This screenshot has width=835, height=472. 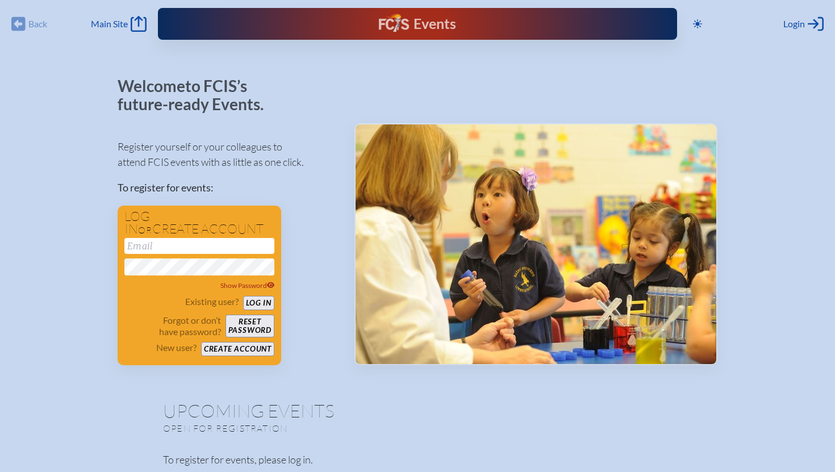 What do you see at coordinates (227, 154) in the screenshot?
I see `p: Register yourself or your colleagues to attend FCIS events with as little as one click.` at bounding box center [227, 154].